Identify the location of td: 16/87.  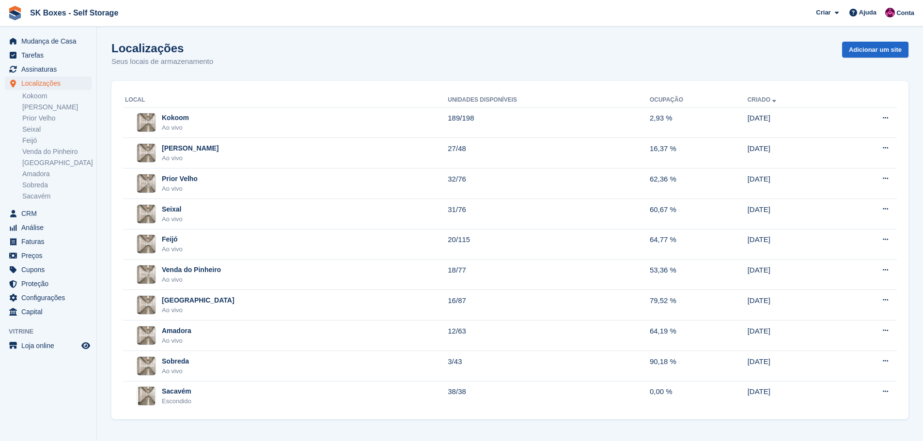
(548, 305).